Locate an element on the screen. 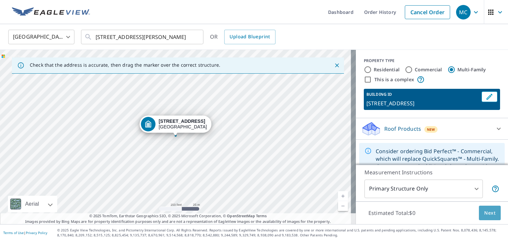 This screenshot has width=508, height=241. label: This is a complex is located at coordinates (394, 80).